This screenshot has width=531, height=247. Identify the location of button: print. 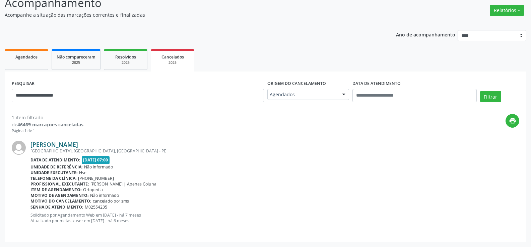
(512, 121).